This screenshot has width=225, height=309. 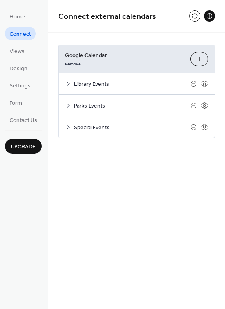 What do you see at coordinates (16, 103) in the screenshot?
I see `span: Form` at bounding box center [16, 103].